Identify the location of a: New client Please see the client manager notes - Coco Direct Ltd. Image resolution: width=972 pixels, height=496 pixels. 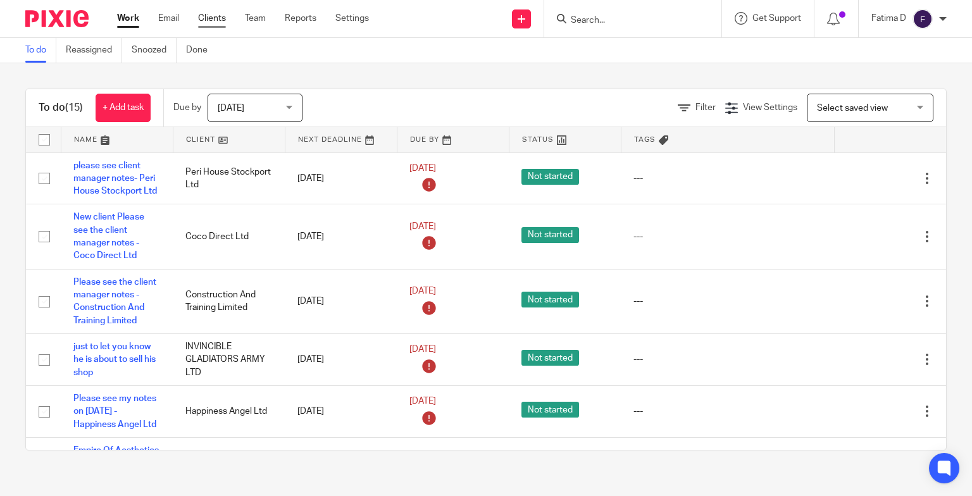
(109, 236).